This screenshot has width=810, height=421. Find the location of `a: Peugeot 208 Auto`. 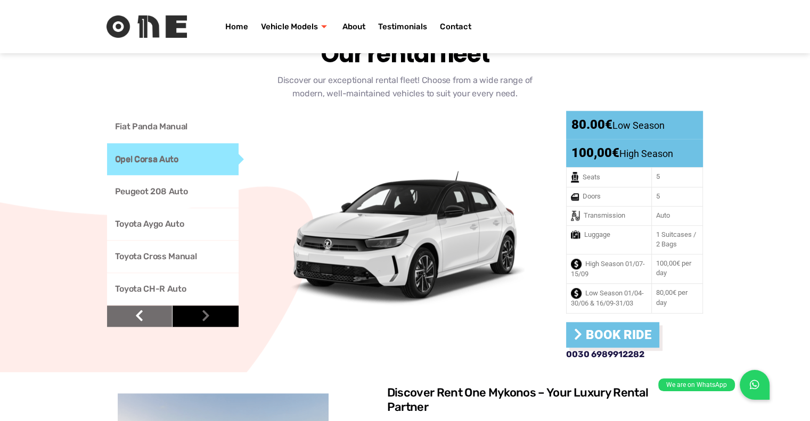

a: Peugeot 208 Auto is located at coordinates (173, 192).